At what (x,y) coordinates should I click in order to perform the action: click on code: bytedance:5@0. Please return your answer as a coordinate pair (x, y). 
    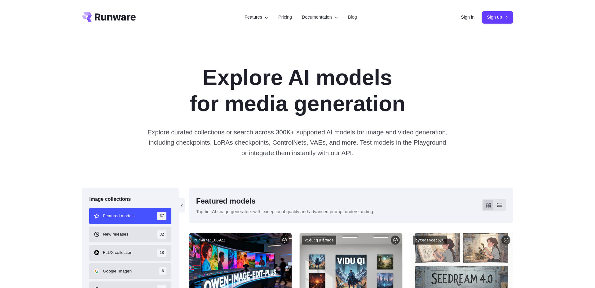
    Looking at the image, I should click on (430, 239).